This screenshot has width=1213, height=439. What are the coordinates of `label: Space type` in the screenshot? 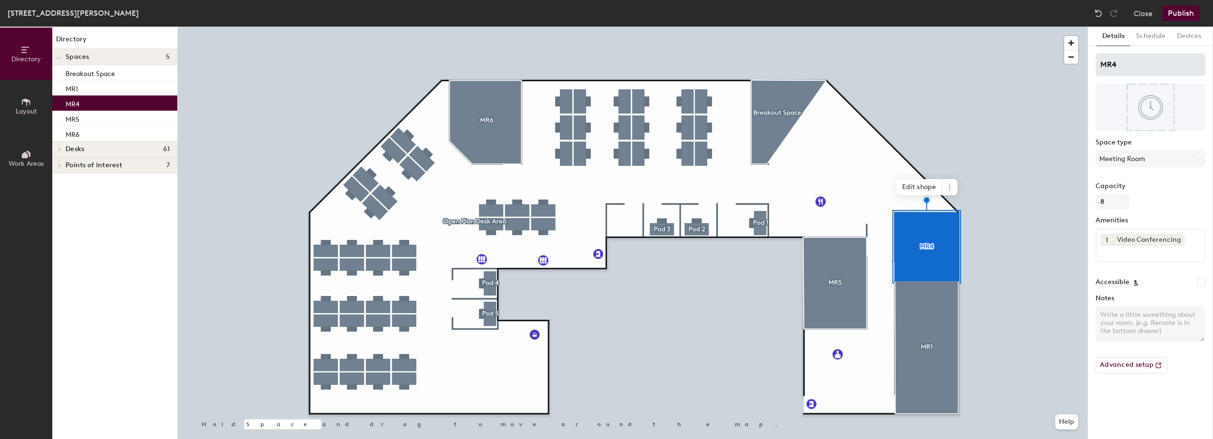 It's located at (1150, 143).